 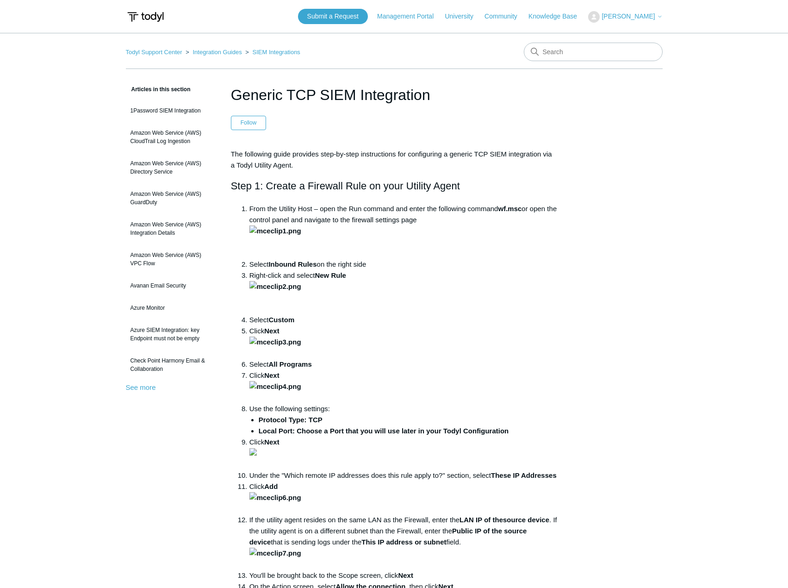 What do you see at coordinates (593, 52) in the screenshot?
I see `input: Search` at bounding box center [593, 52].